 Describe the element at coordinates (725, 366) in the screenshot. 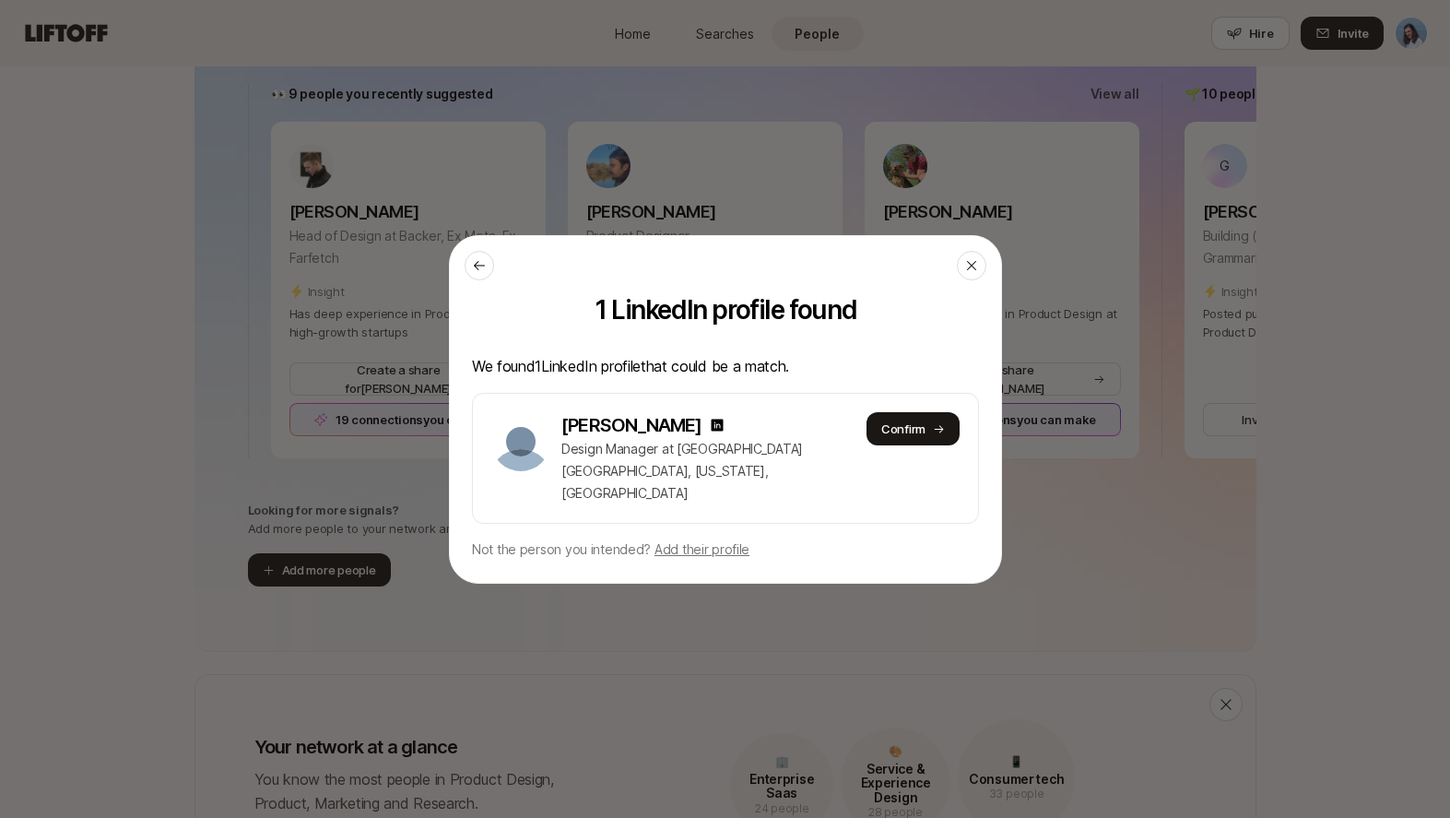

I see `p: We found 1 LinkedIn profile that could be a match.` at that location.